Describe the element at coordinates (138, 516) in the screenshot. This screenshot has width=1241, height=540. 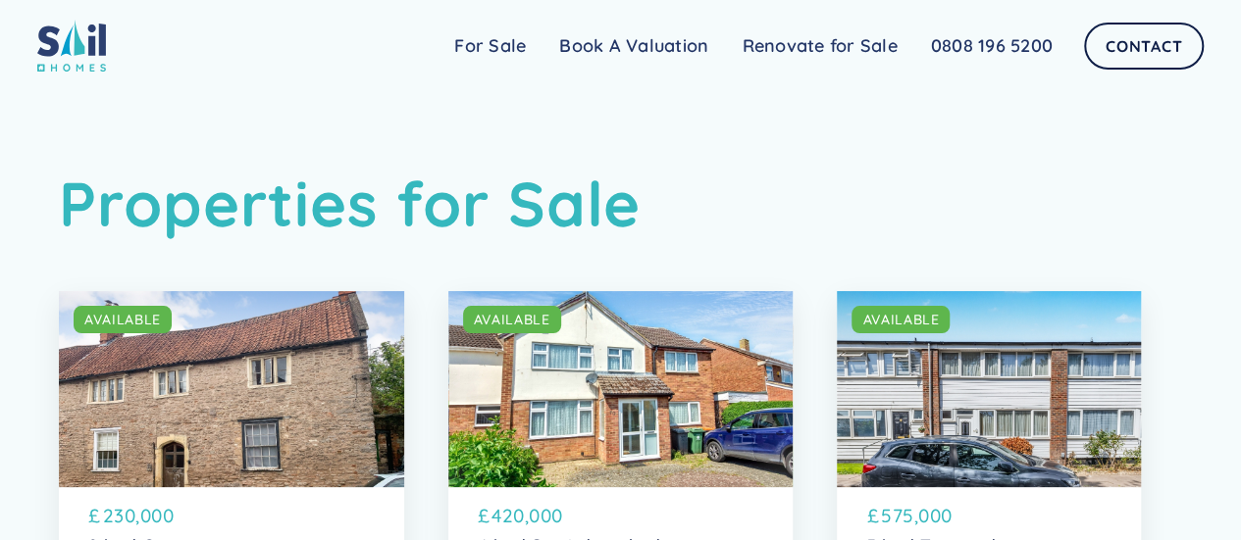
I see `p: 230,000` at that location.